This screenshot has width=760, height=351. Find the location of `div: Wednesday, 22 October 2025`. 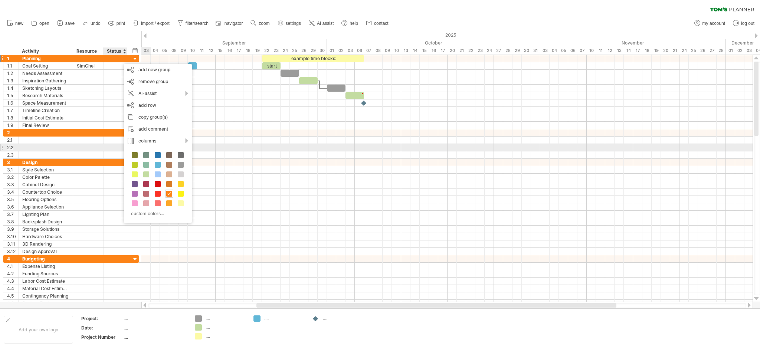

div: Wednesday, 22 October 2025 is located at coordinates (470, 50).